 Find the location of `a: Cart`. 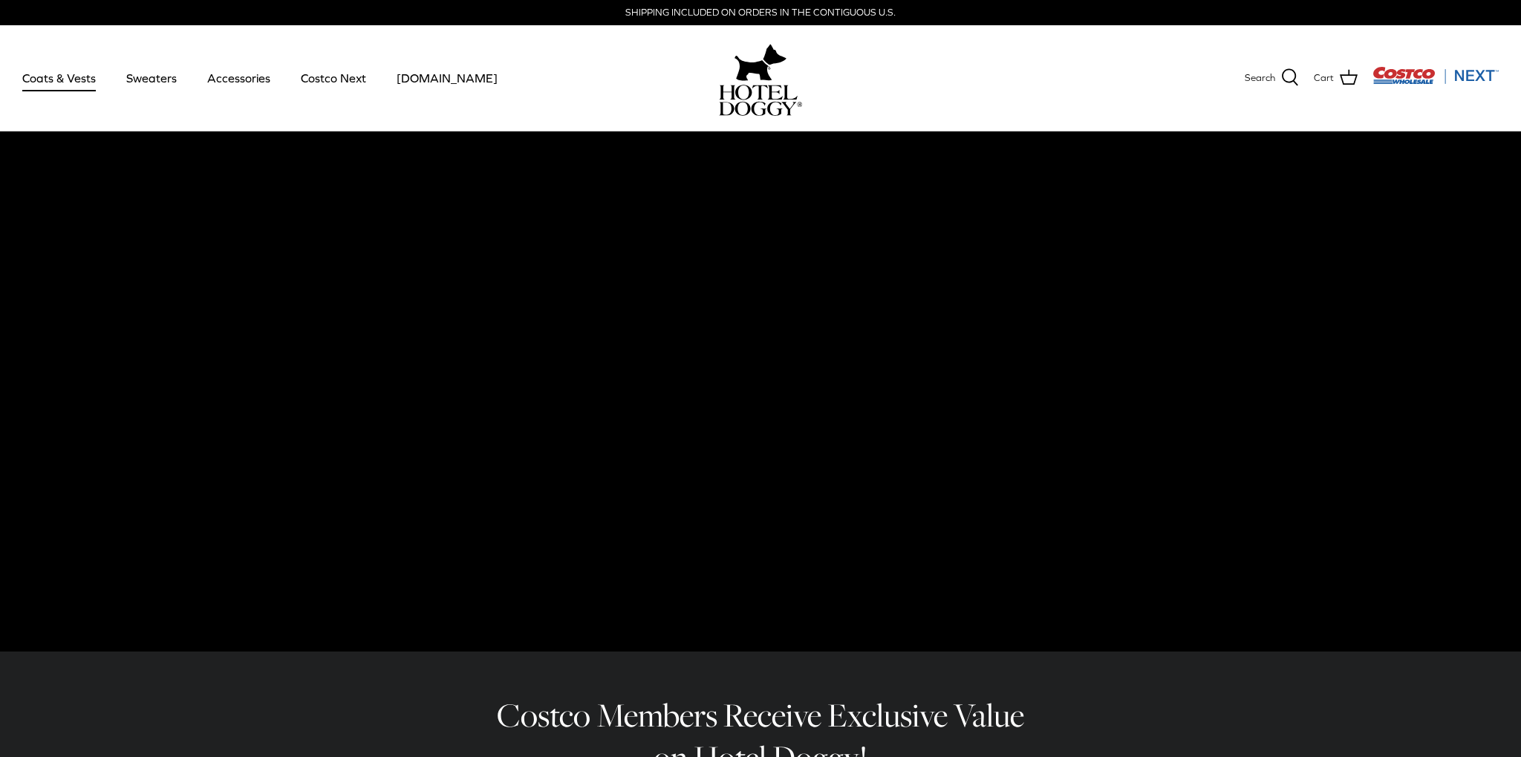

a: Cart is located at coordinates (1336, 78).